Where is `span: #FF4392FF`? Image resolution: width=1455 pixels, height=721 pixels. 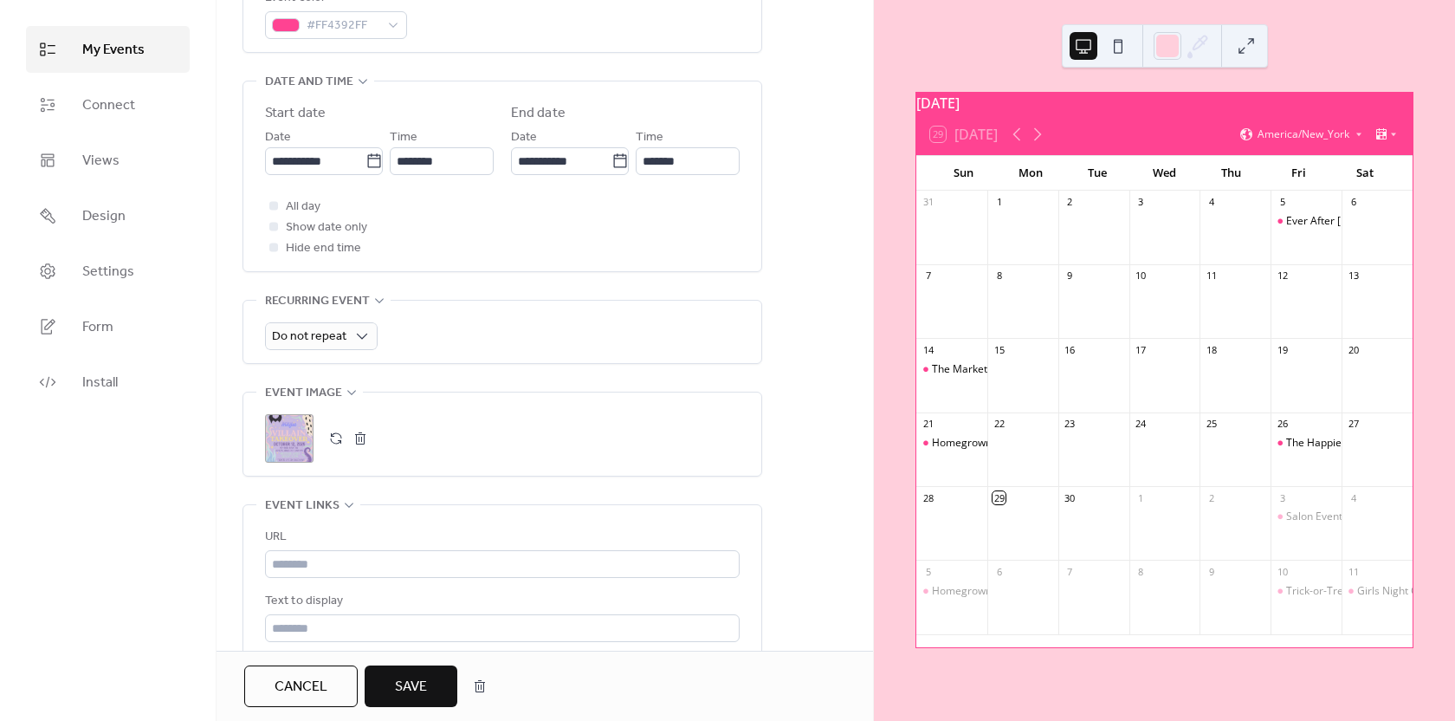
span: #FF4392FF is located at coordinates (343, 26).